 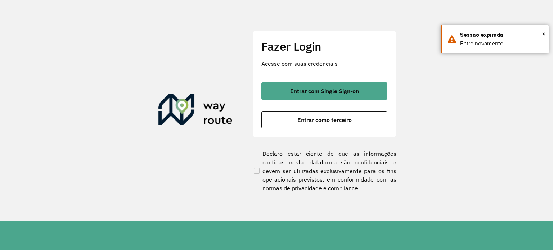 What do you see at coordinates (195, 111) in the screenshot?
I see `img: Roteirizador AmbevTech` at bounding box center [195, 111].